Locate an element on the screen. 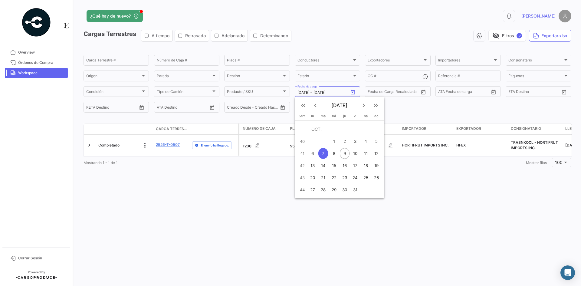  div: 8 is located at coordinates (334, 154).